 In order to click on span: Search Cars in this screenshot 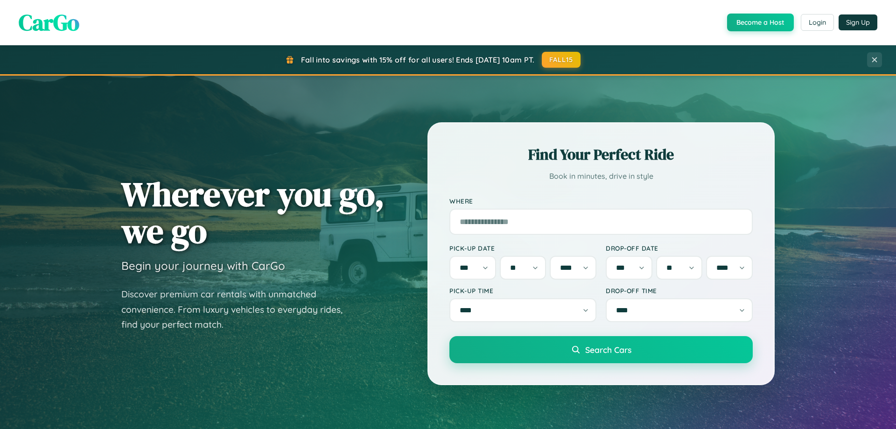, I will do `click(608, 350)`.